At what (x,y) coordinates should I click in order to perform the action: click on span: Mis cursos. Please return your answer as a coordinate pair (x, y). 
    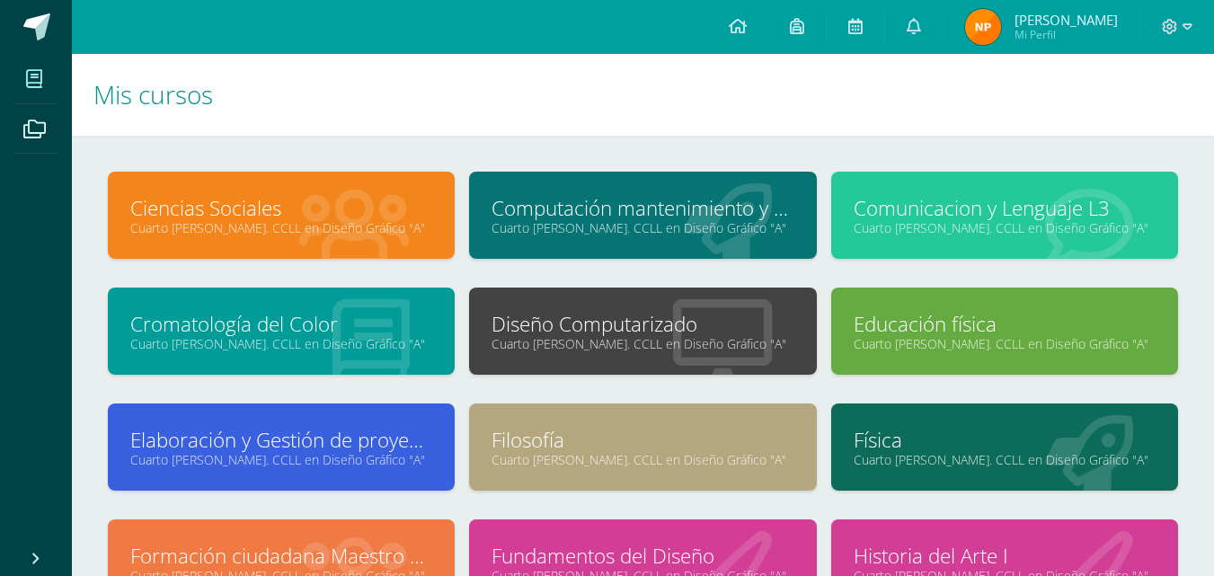
    Looking at the image, I should click on (153, 94).